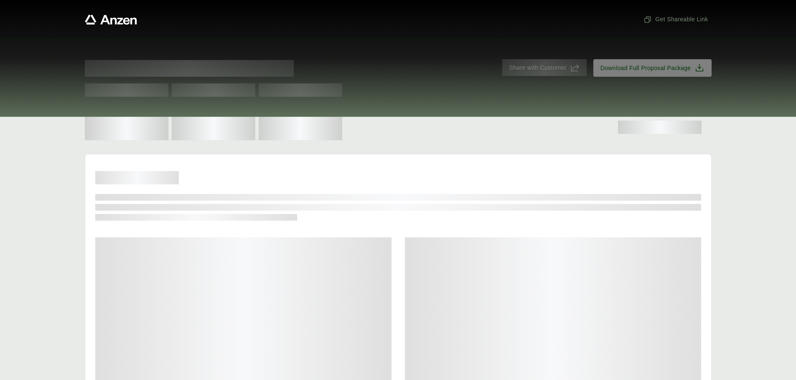 This screenshot has width=796, height=380. What do you see at coordinates (675, 19) in the screenshot?
I see `button: Get Shareable Link` at bounding box center [675, 19].